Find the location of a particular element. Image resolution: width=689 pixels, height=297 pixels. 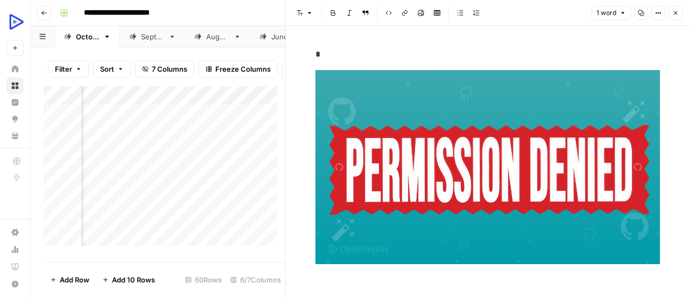

span: 1 word is located at coordinates (606, 13).